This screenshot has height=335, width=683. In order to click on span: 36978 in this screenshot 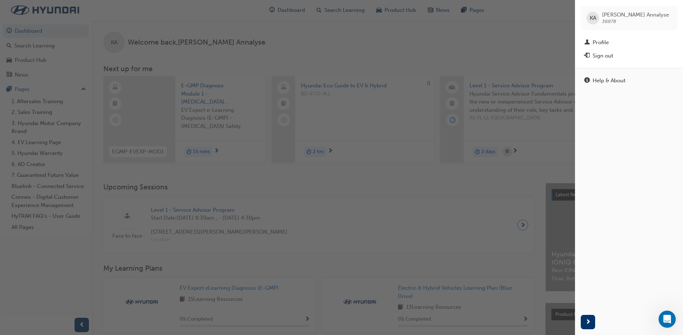, I will do `click(609, 21)`.